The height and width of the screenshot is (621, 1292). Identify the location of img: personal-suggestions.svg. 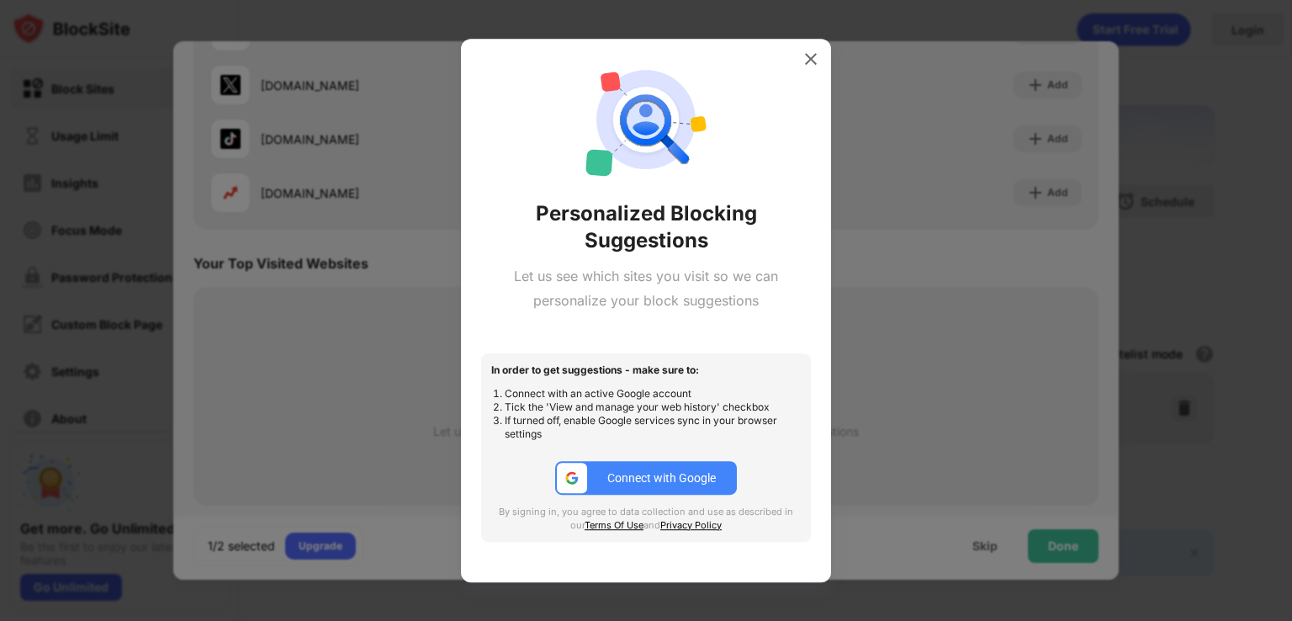
(646, 119).